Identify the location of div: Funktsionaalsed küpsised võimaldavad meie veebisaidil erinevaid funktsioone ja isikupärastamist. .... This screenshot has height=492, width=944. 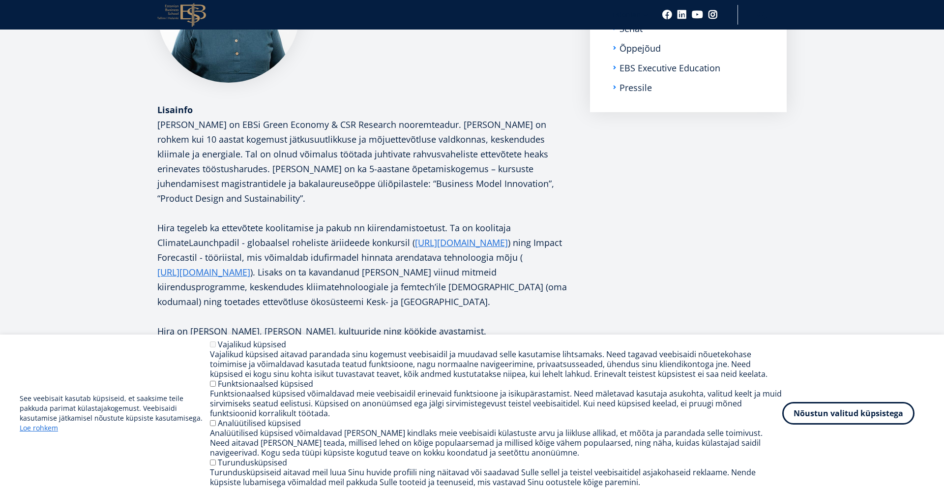
(496, 403).